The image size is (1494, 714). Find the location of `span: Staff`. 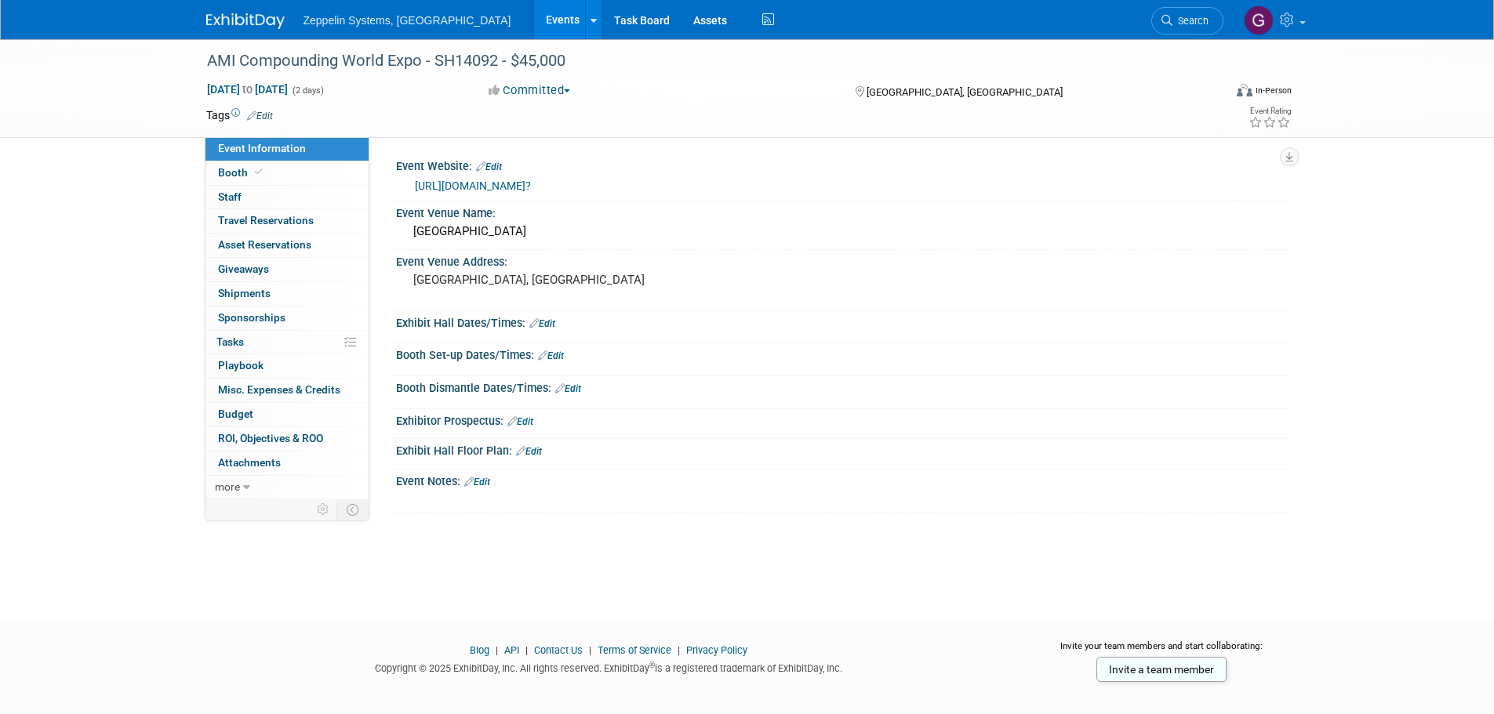

span: Staff is located at coordinates (230, 197).